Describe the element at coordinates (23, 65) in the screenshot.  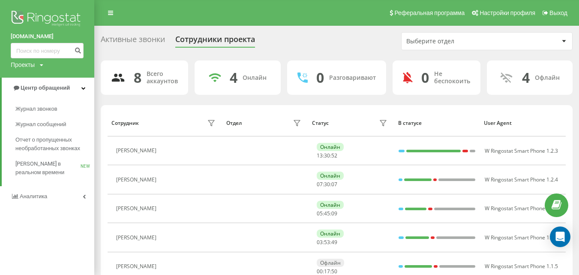
I see `div: Проекты` at that location.